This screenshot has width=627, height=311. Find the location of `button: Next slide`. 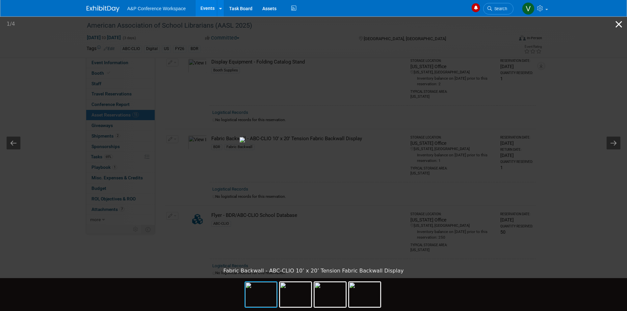

button: Next slide is located at coordinates (613, 143).